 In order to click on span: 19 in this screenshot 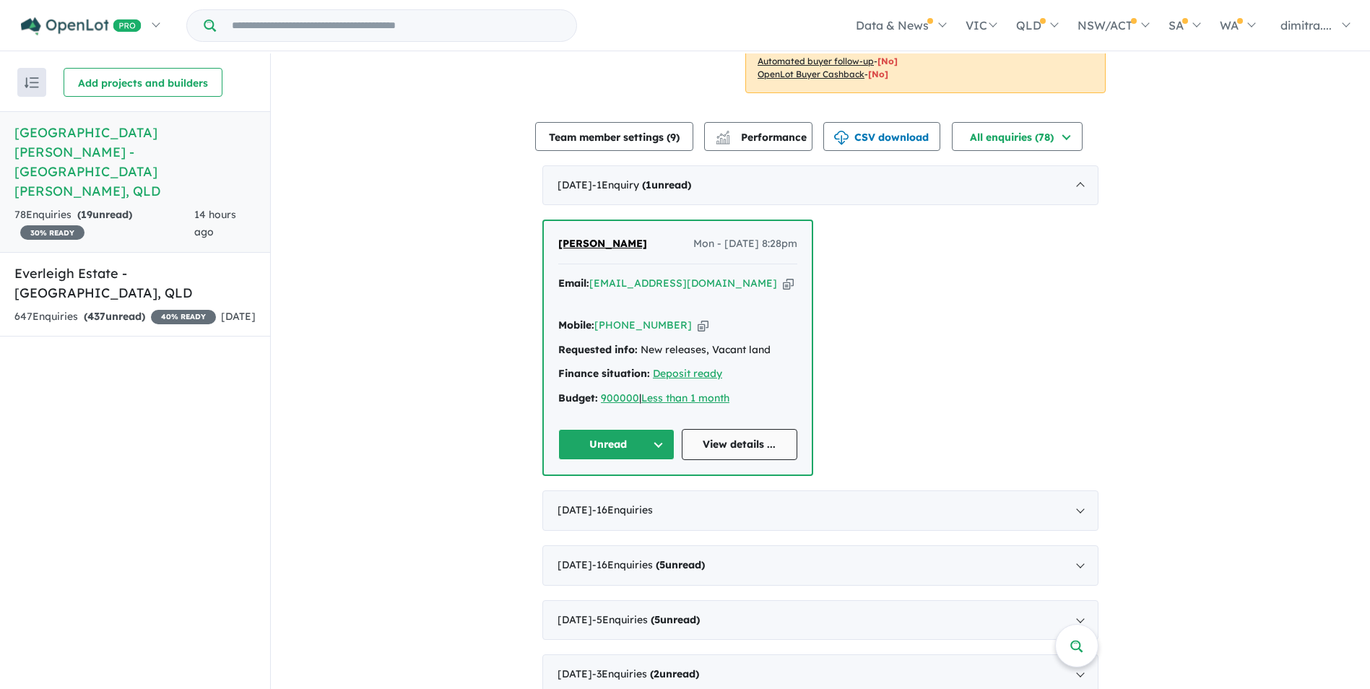, I will do `click(87, 214)`.